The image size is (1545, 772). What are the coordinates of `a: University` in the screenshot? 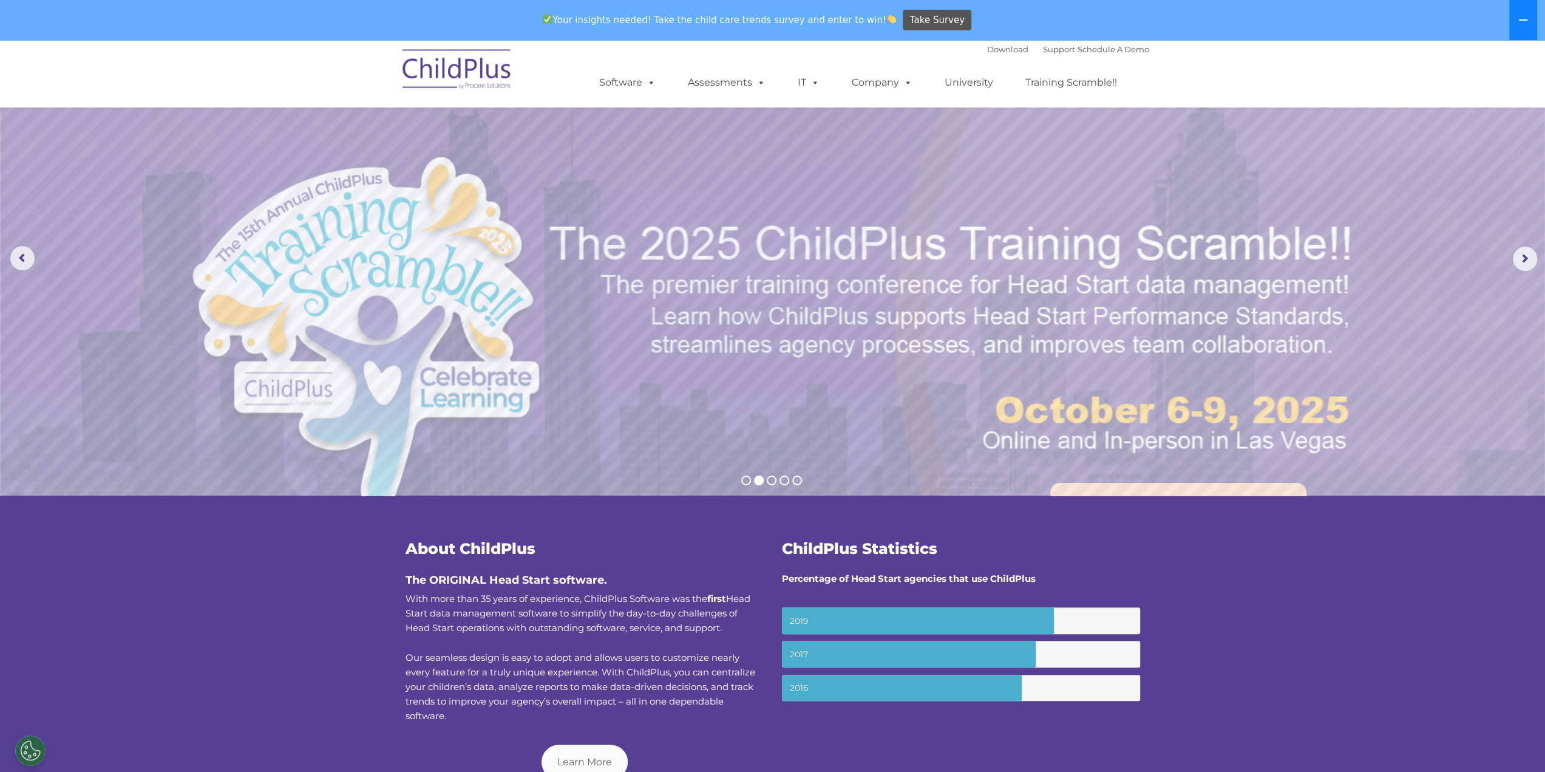 It's located at (969, 83).